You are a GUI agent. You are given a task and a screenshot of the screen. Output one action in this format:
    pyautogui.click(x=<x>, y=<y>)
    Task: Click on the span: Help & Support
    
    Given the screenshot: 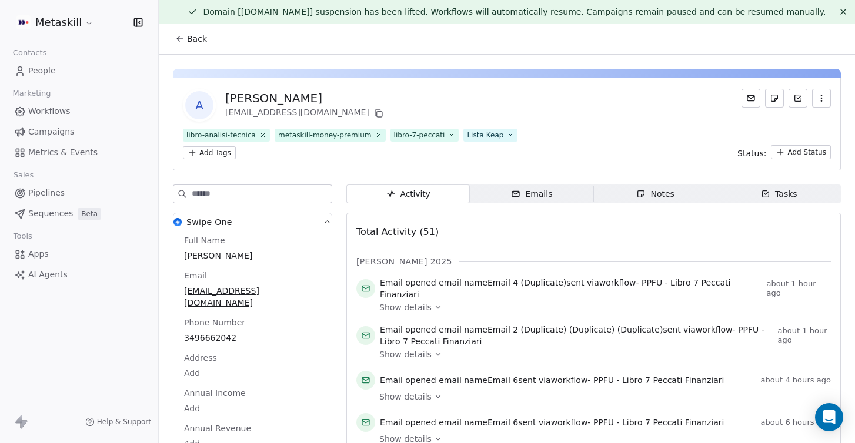 What is the action you would take?
    pyautogui.click(x=124, y=422)
    